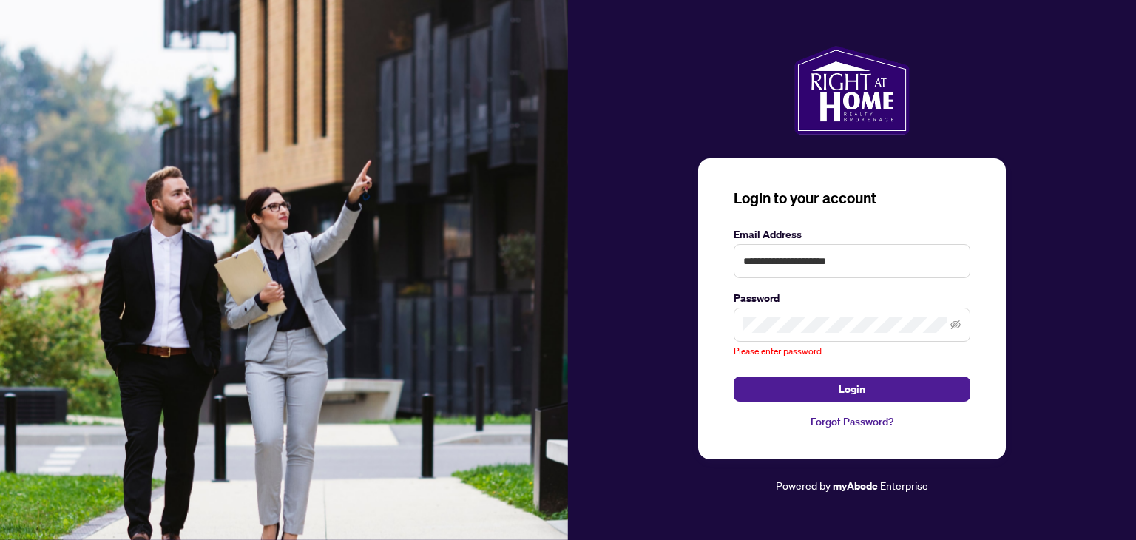 The height and width of the screenshot is (540, 1136). What do you see at coordinates (855, 486) in the screenshot?
I see `a: myAbode` at bounding box center [855, 486].